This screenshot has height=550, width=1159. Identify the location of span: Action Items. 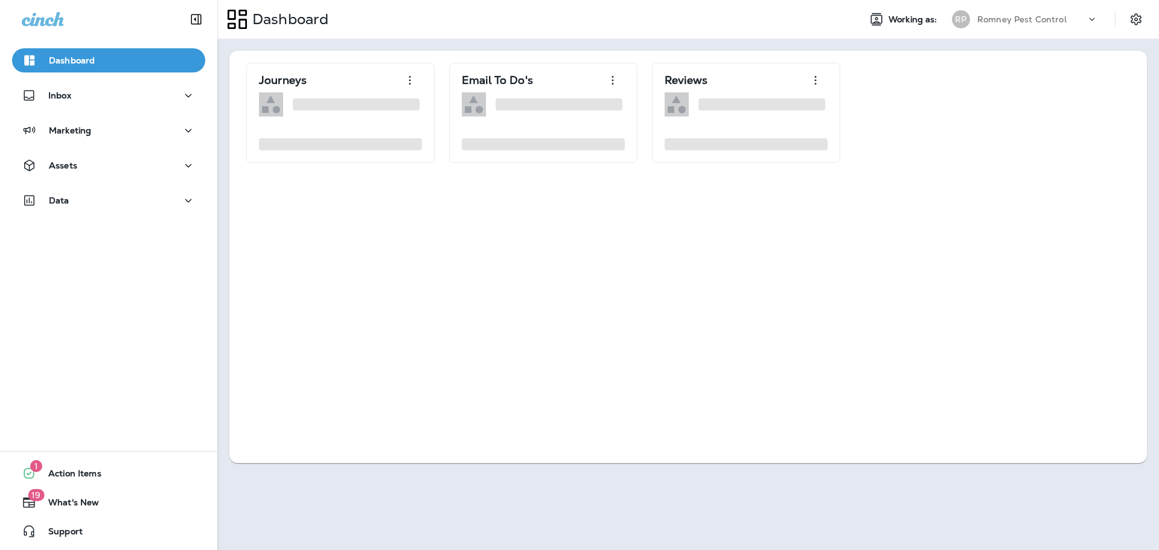
(69, 476).